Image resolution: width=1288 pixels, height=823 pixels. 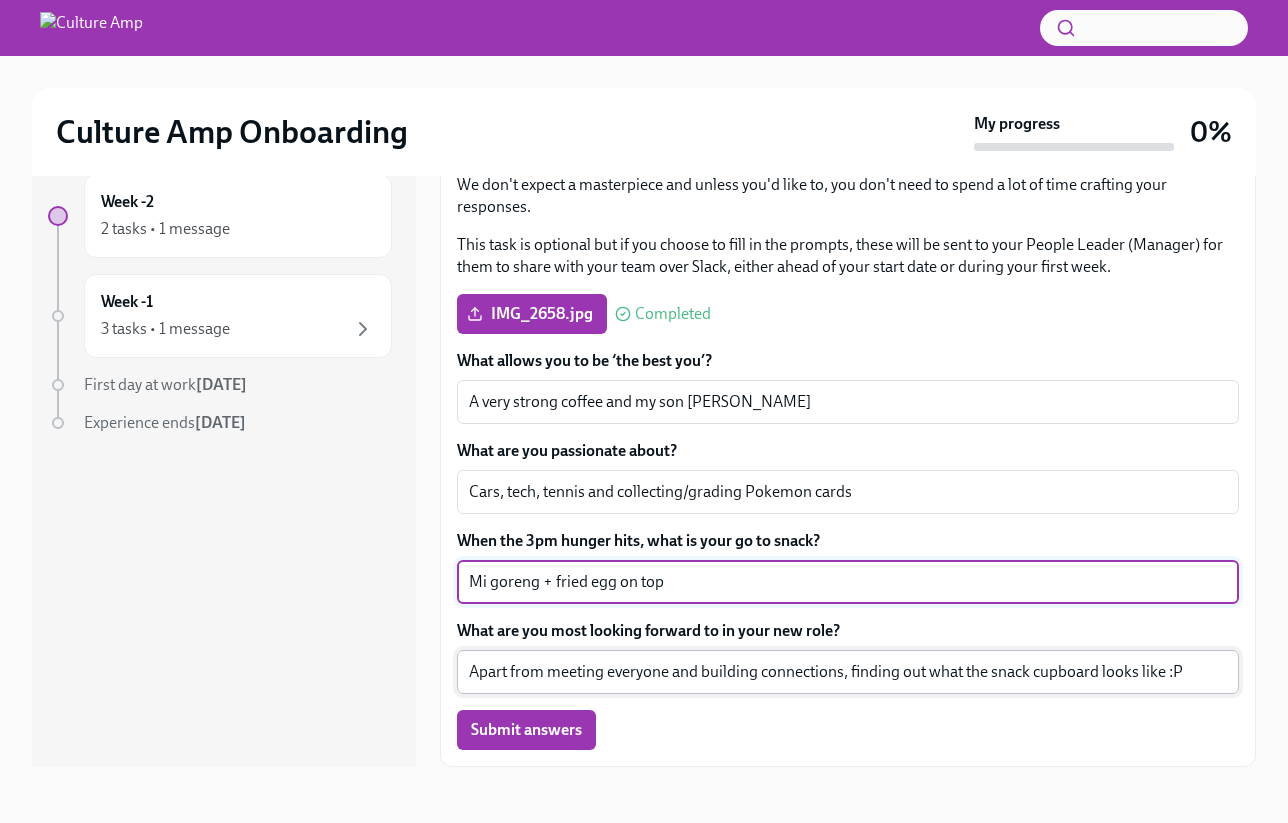 I want to click on span: Experience ends, so click(x=165, y=422).